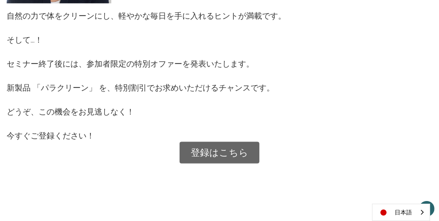 The image size is (439, 221). I want to click on p: 自然の力で体をクリーンにし、軽やかな毎日を手に入れるヒントが満載です。, so click(146, 16).